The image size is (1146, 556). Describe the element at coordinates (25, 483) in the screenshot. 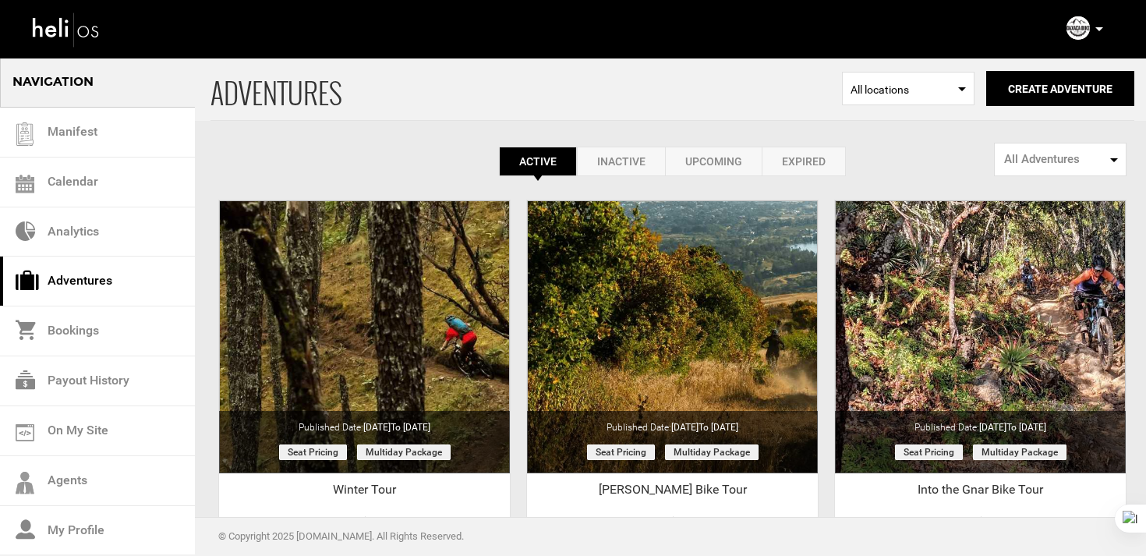

I see `img: agents-icon.svg` at that location.